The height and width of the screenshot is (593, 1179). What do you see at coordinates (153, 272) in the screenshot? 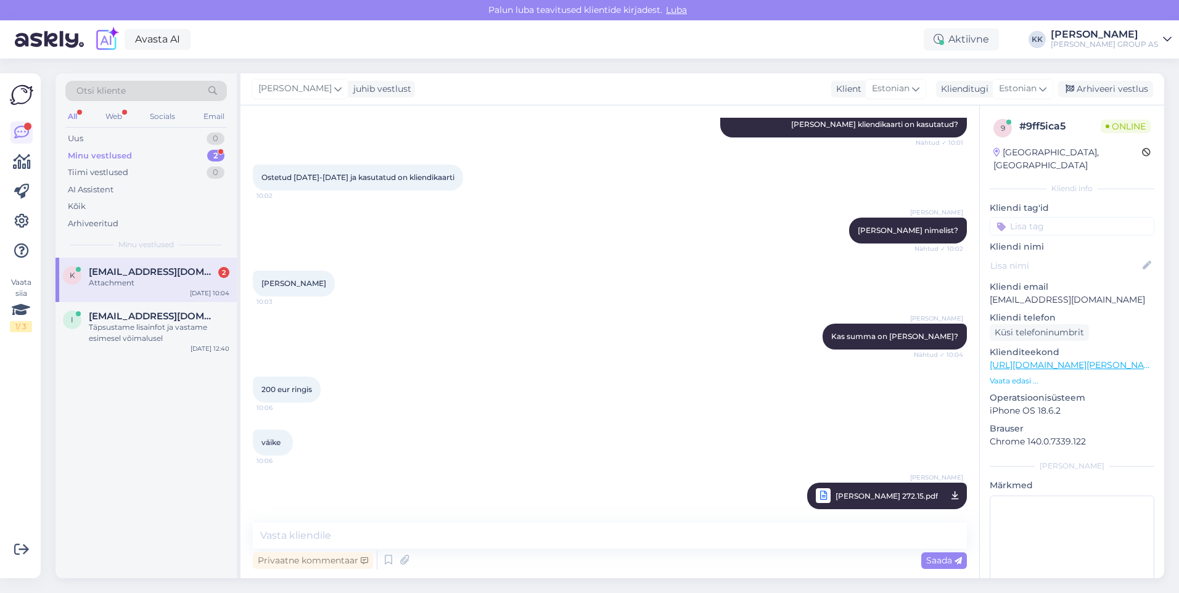
I see `span: kyllike8@gmail.com` at bounding box center [153, 272].